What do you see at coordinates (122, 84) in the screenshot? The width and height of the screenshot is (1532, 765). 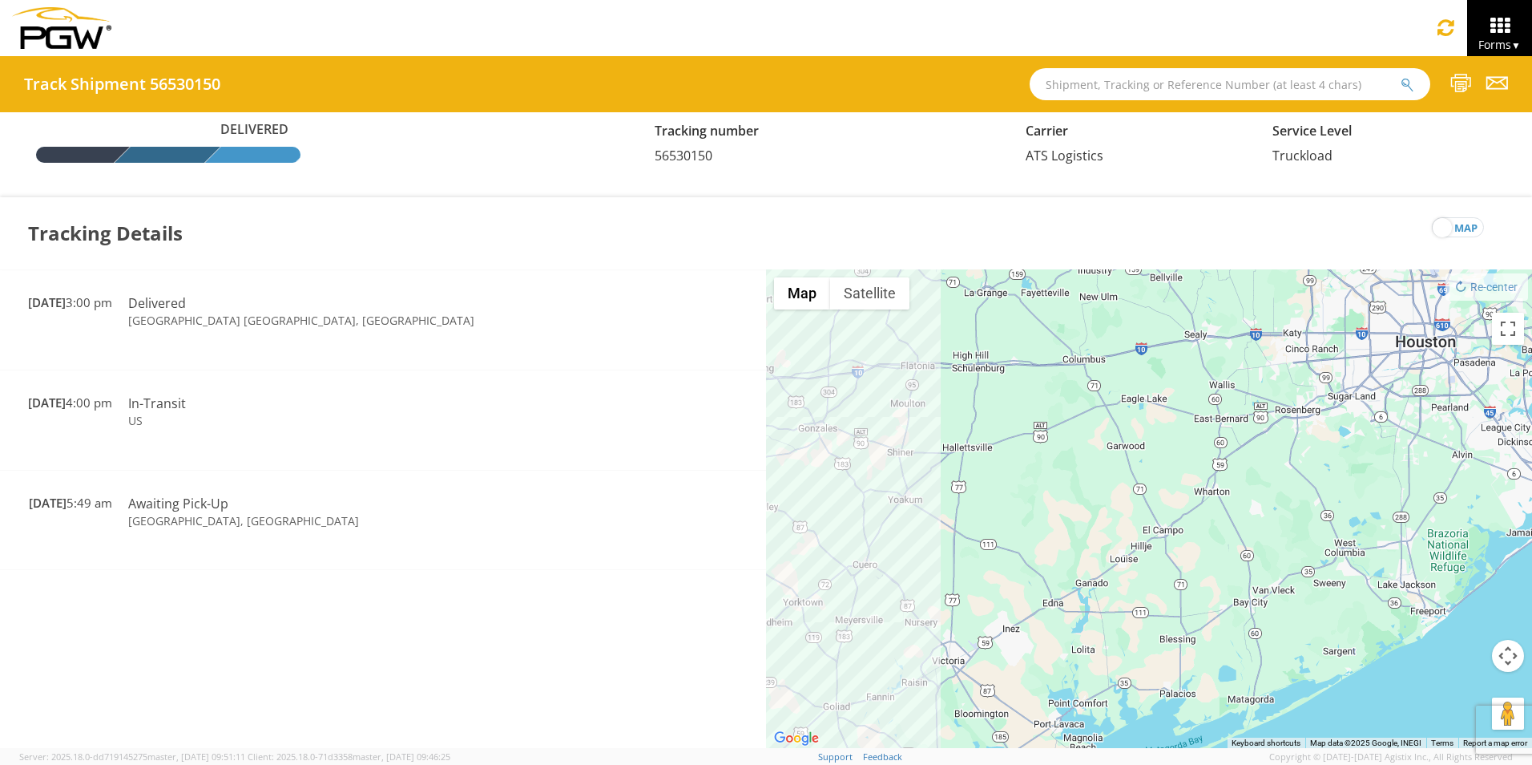 I see `h4: Track Shipment 56530150` at bounding box center [122, 84].